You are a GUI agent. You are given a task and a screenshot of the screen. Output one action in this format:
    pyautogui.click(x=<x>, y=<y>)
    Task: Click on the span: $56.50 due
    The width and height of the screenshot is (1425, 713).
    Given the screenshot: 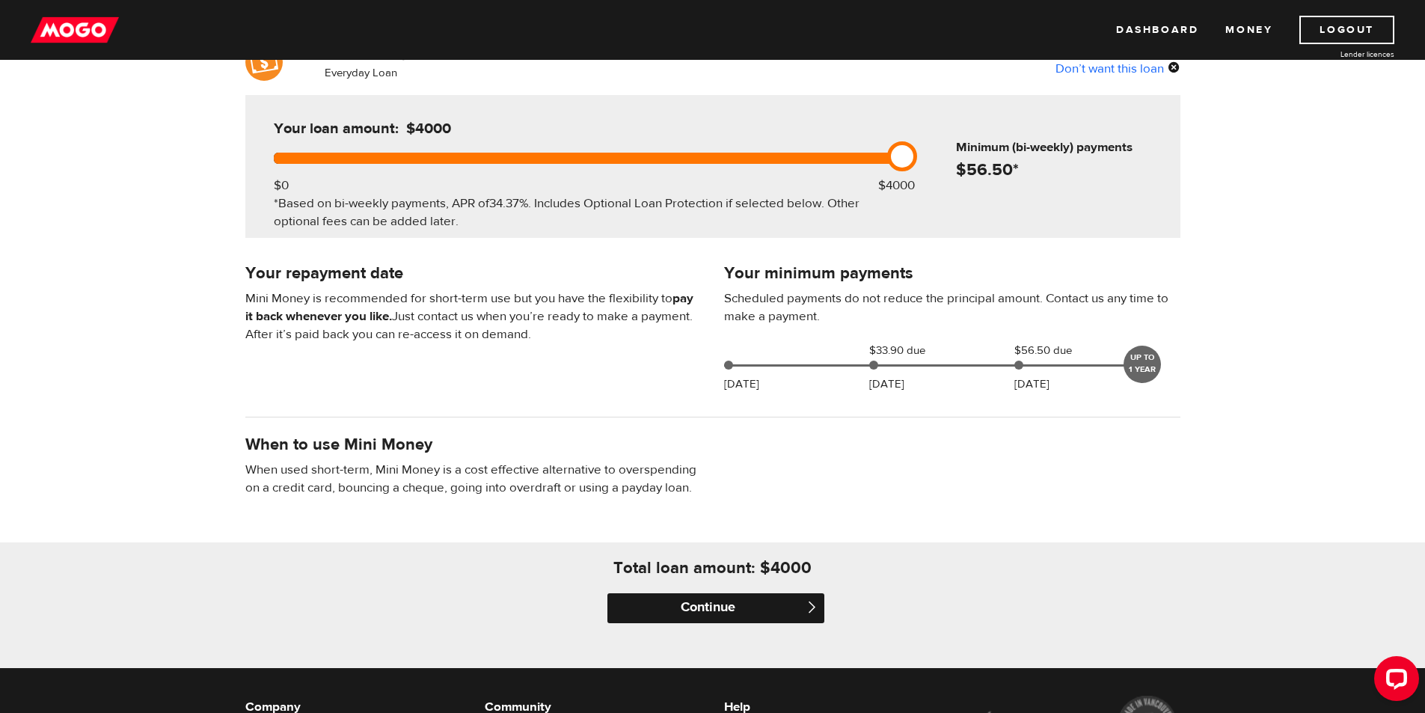 What is the action you would take?
    pyautogui.click(x=1052, y=351)
    